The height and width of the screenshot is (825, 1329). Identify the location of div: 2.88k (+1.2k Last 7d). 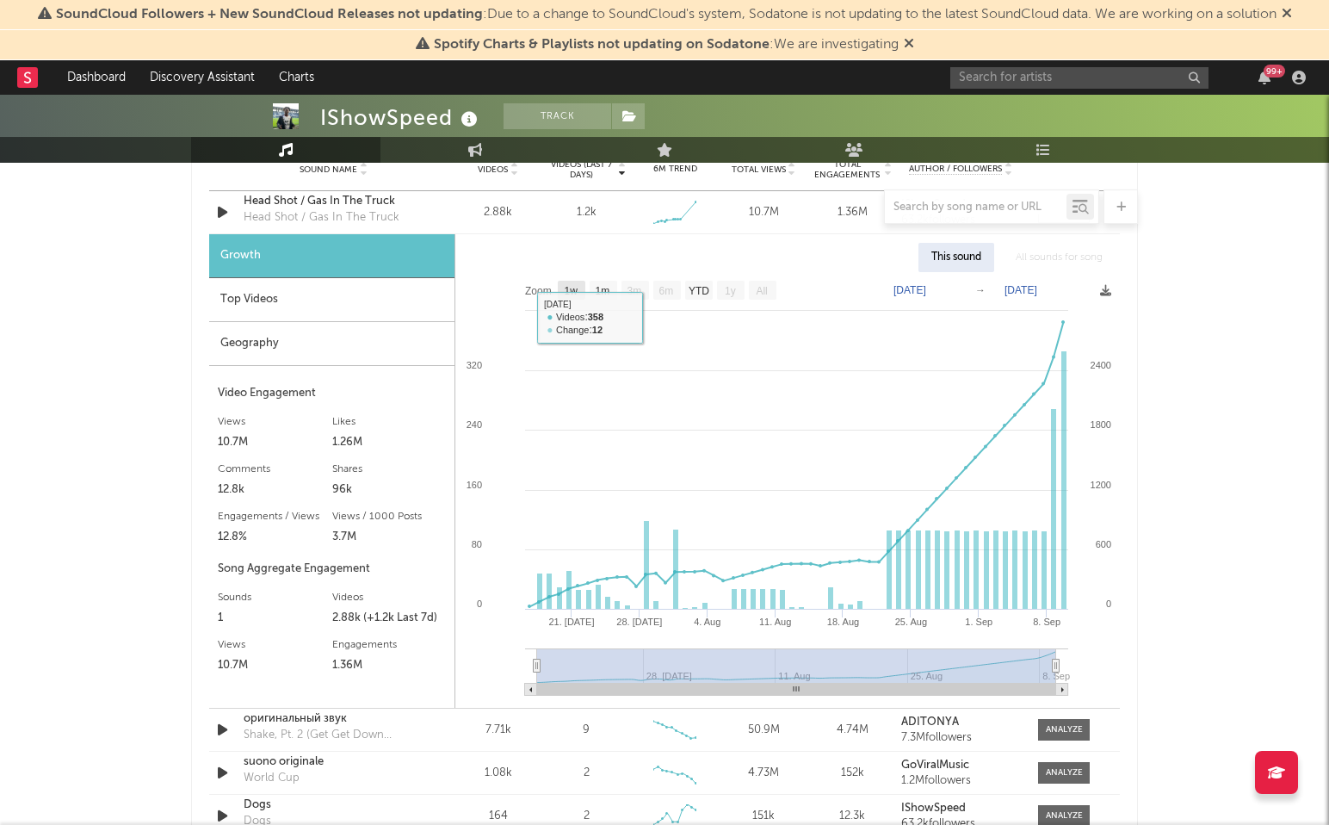
(389, 618).